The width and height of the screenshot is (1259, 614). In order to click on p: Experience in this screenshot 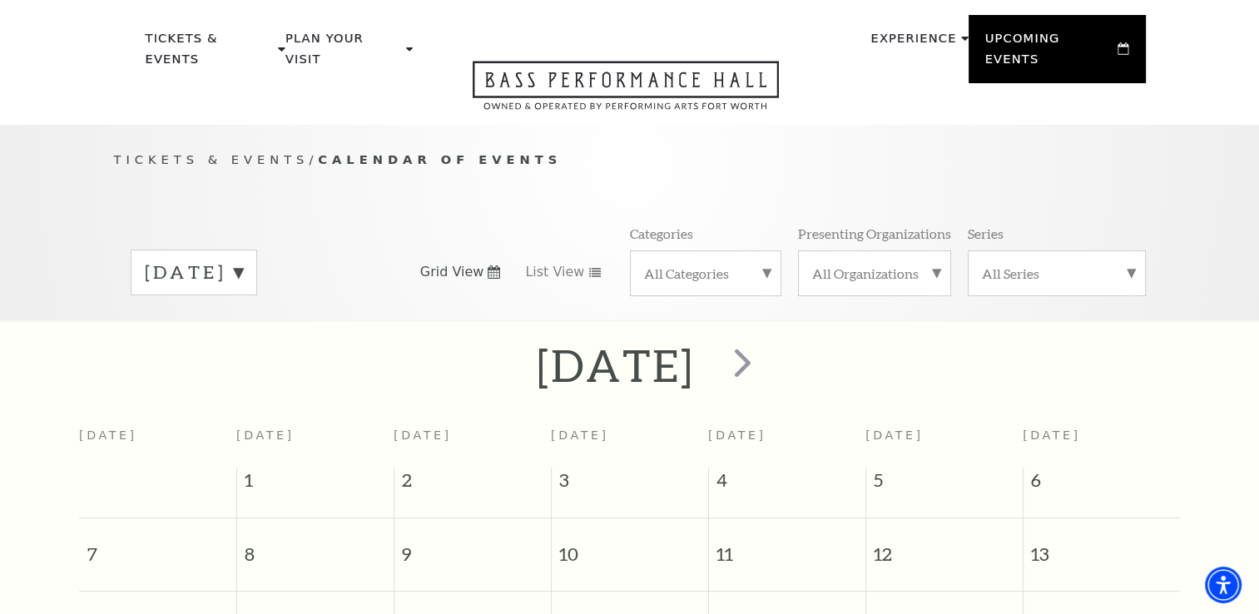, I will do `click(913, 43)`.